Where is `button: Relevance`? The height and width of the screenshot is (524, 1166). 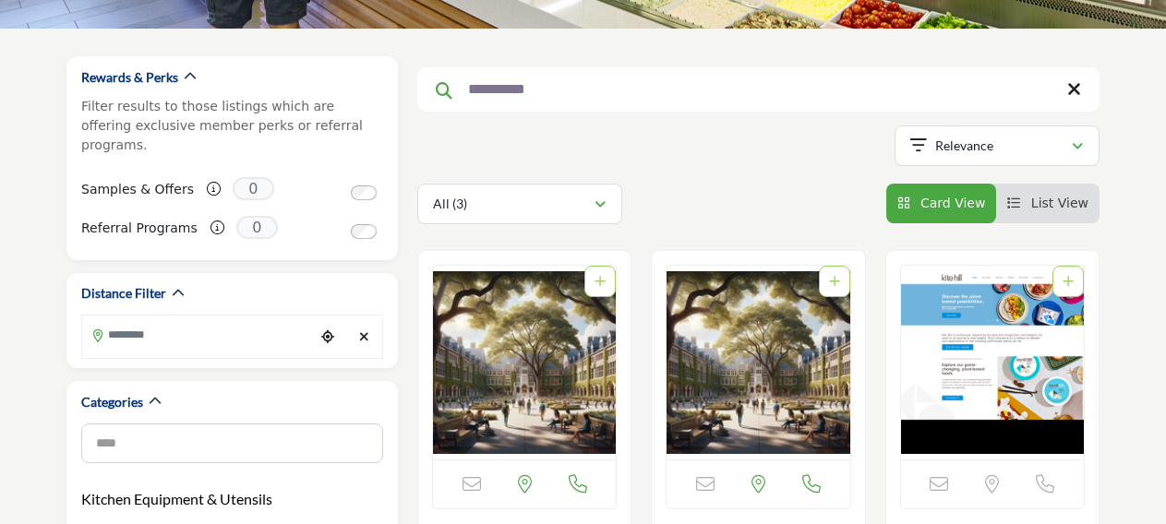 button: Relevance is located at coordinates (997, 146).